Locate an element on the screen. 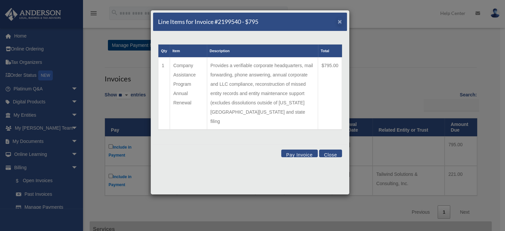 The width and height of the screenshot is (505, 231). h5: Line Items for Invoice #2199540 - $795 is located at coordinates (208, 22).